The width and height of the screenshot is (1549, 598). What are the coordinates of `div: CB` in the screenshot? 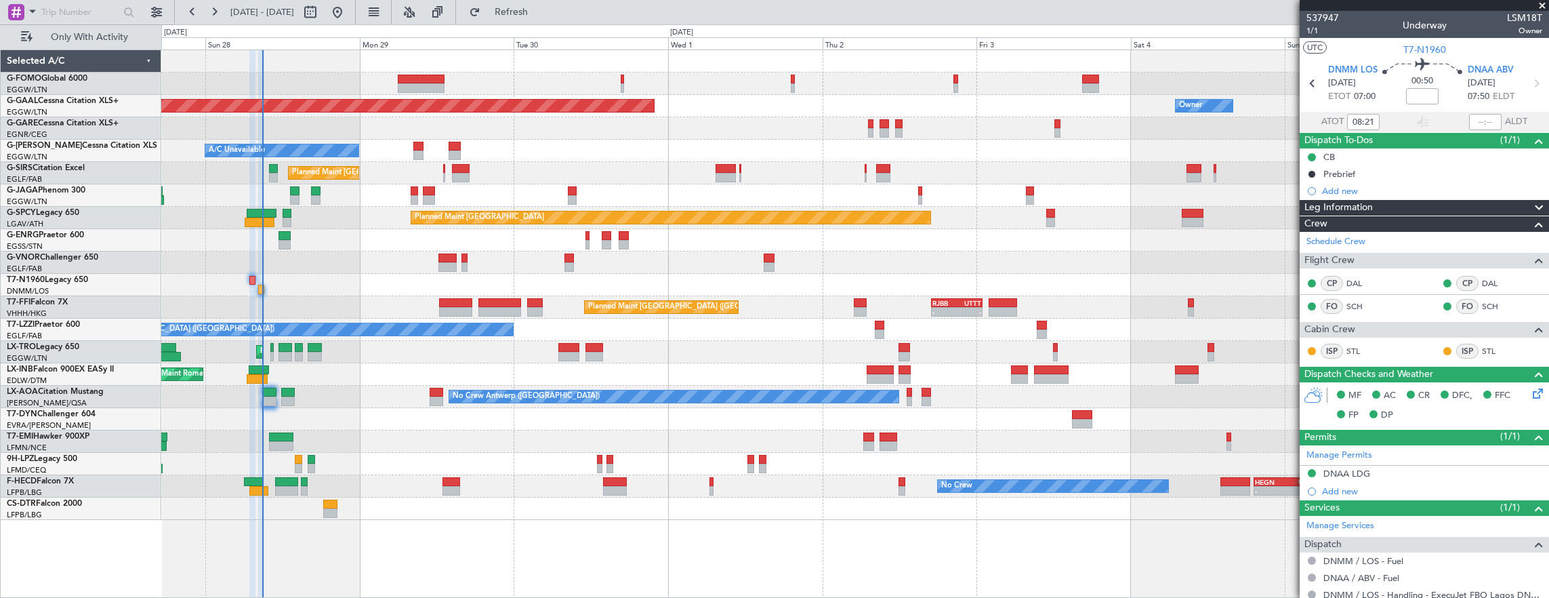 It's located at (1329, 157).